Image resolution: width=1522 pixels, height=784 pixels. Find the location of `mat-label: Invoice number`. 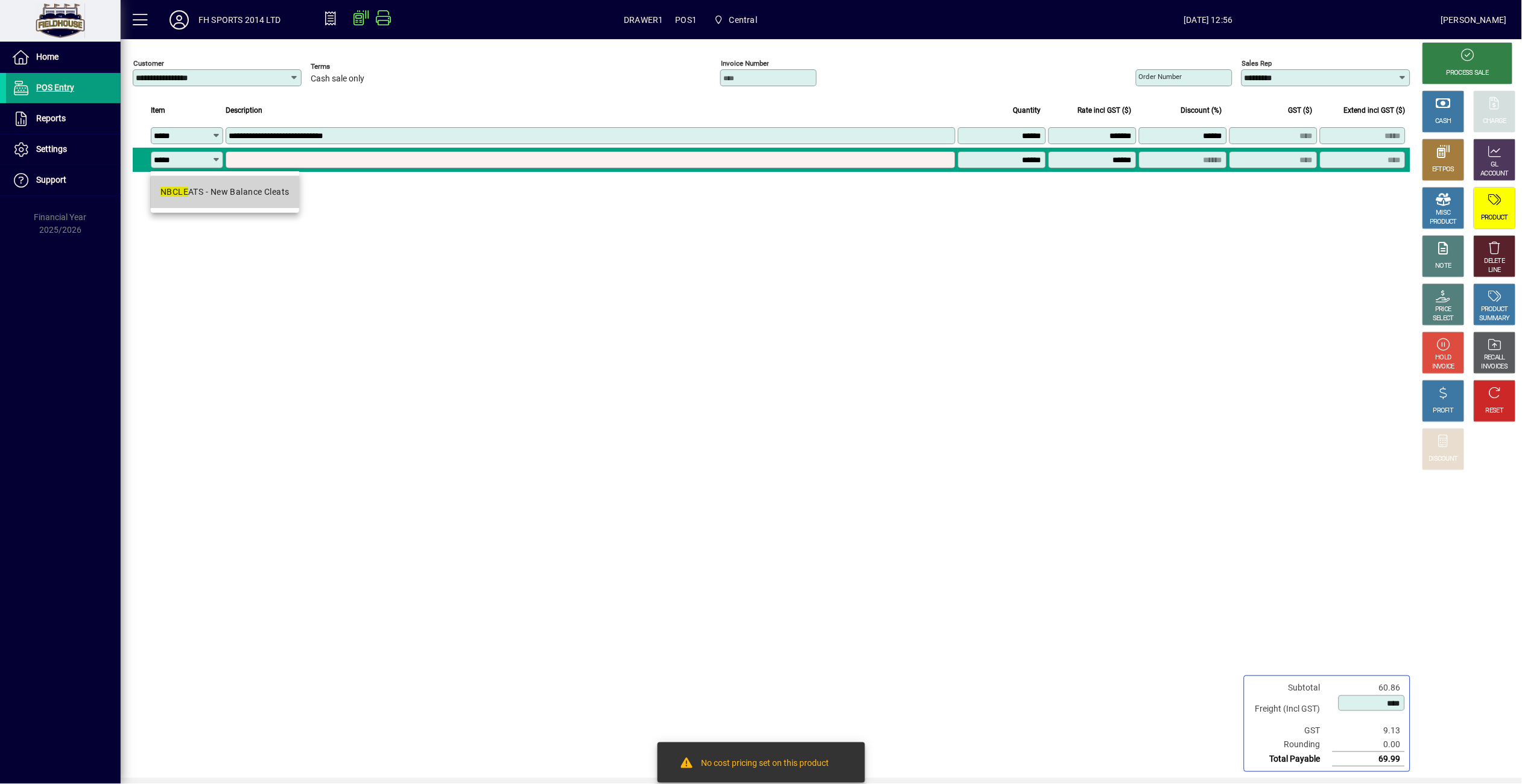

mat-label: Invoice number is located at coordinates (746, 64).